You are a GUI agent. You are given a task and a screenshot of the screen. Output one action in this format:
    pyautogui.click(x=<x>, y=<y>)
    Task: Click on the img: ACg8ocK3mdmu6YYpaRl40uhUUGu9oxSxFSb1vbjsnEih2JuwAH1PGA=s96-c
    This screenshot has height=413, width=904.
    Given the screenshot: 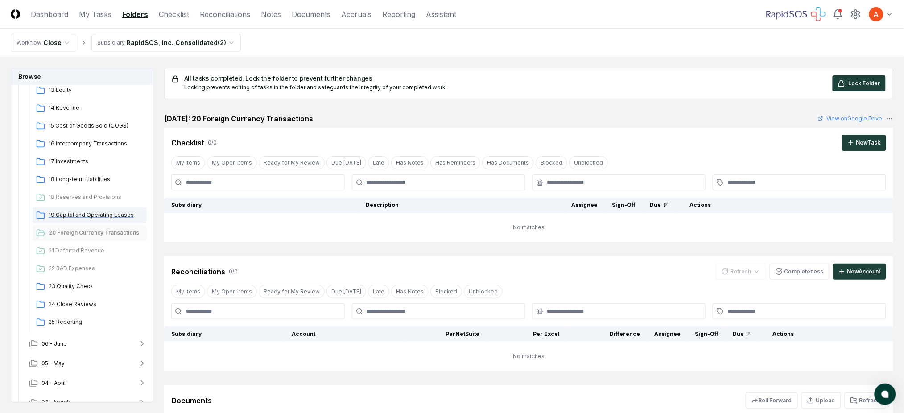 What is the action you would take?
    pyautogui.click(x=876, y=14)
    